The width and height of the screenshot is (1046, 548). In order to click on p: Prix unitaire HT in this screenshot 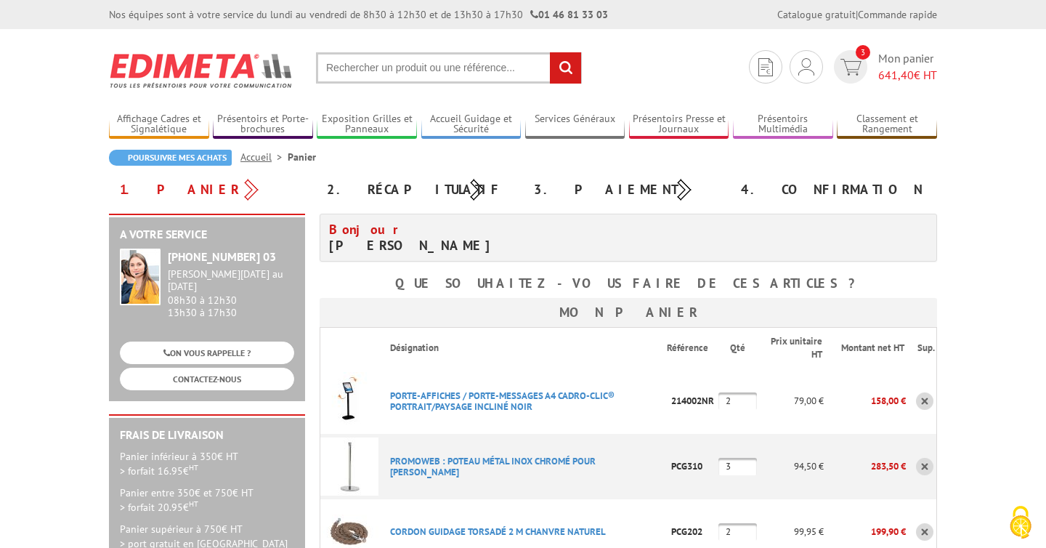, I will do `click(796, 348)`.